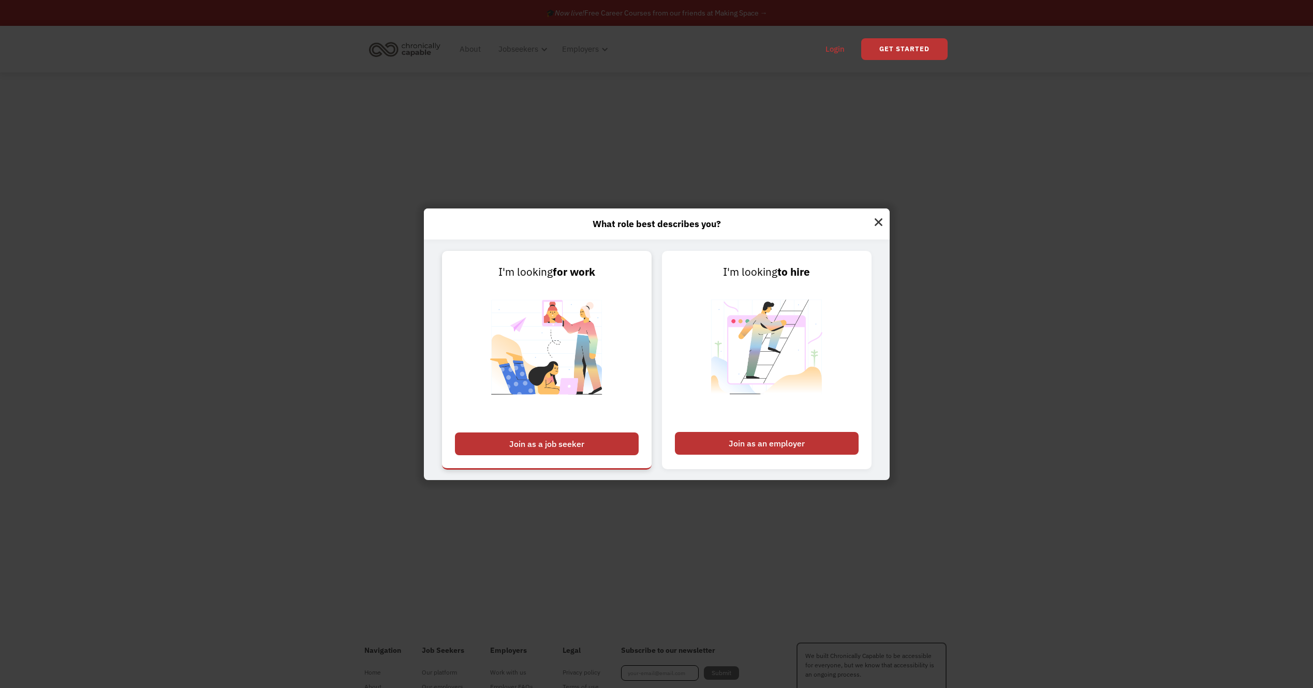 The image size is (1313, 688). What do you see at coordinates (835, 49) in the screenshot?
I see `a: Login` at bounding box center [835, 49].